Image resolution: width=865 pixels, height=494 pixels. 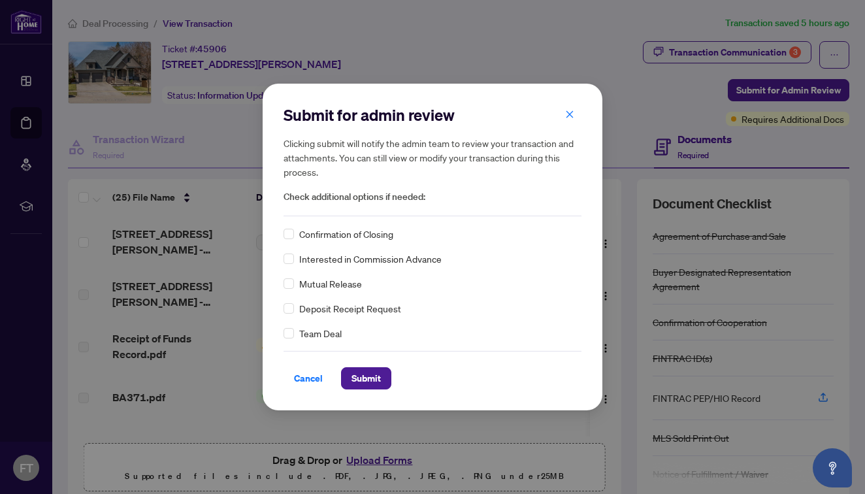 What do you see at coordinates (570, 114) in the screenshot?
I see `span: close` at bounding box center [570, 114].